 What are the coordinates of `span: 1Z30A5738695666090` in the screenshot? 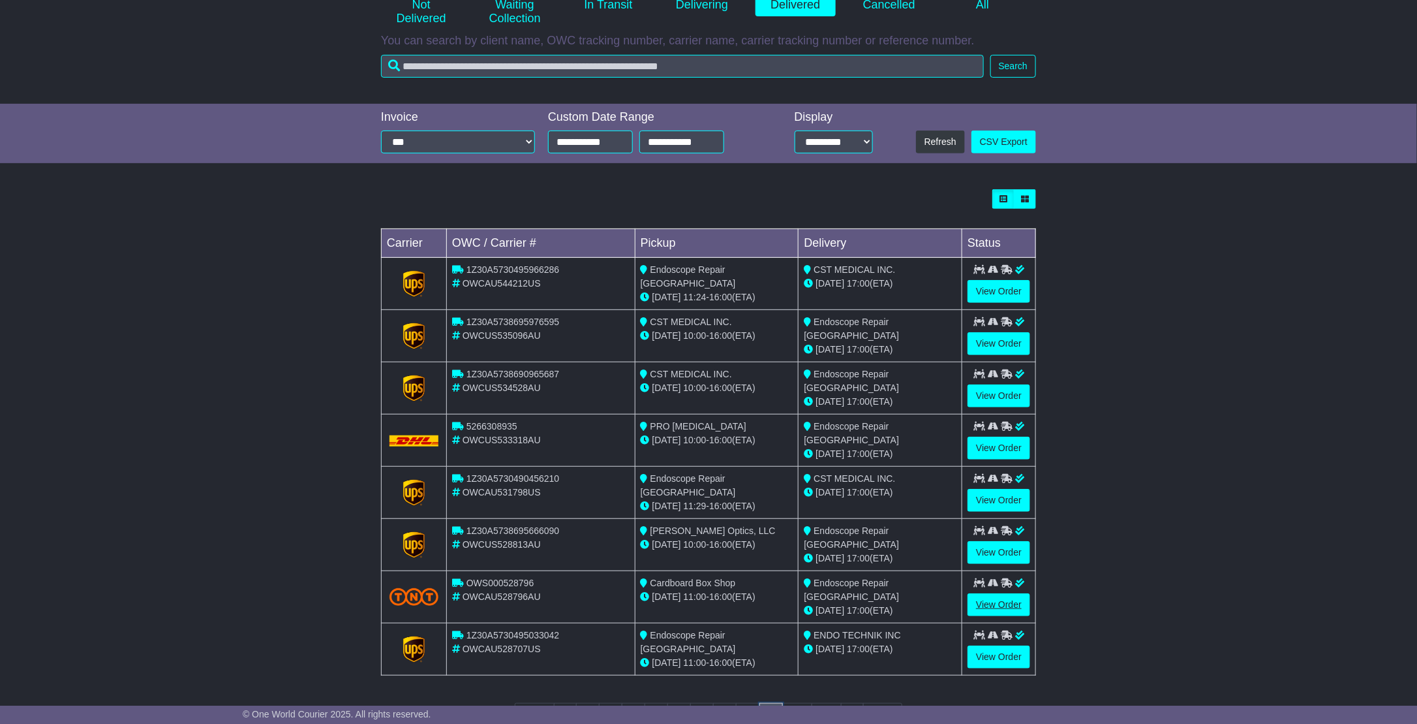 It's located at (513, 530).